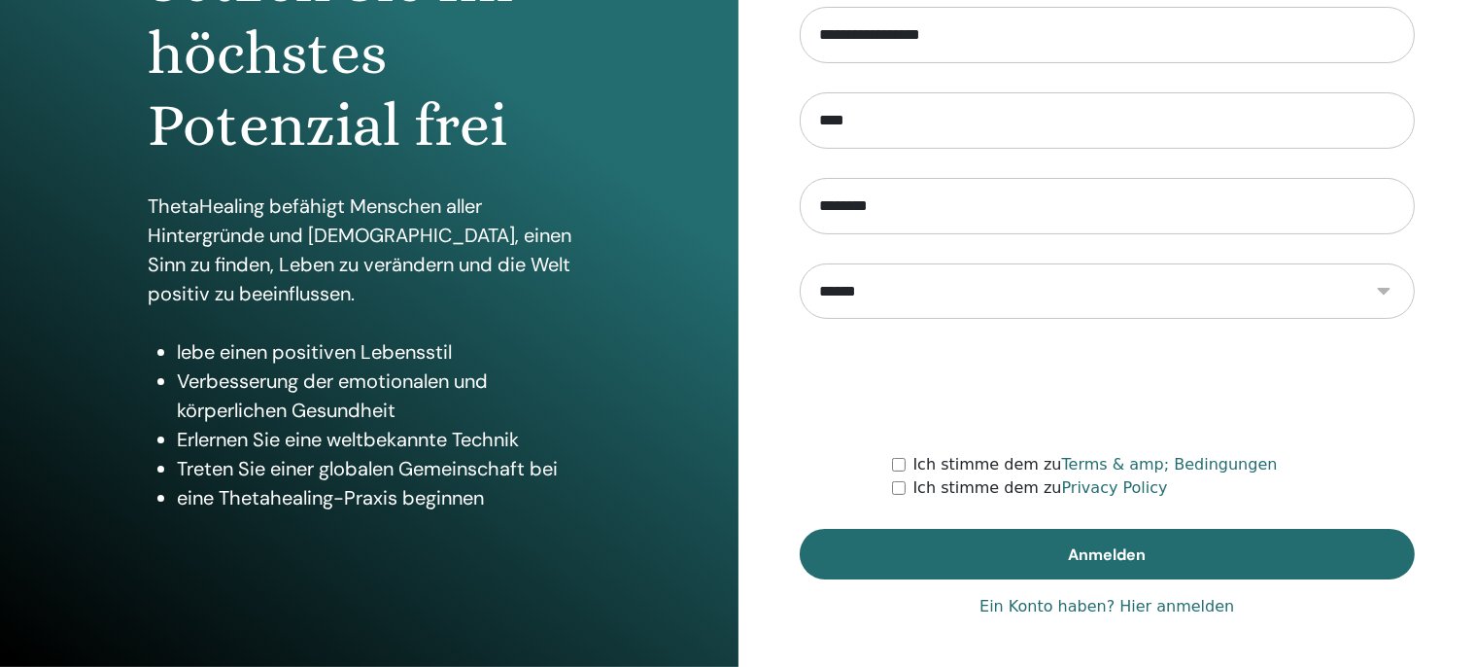  Describe the element at coordinates (384, 468) in the screenshot. I see `li: Treten Sie einer globalen Gemeinschaft bei` at that location.